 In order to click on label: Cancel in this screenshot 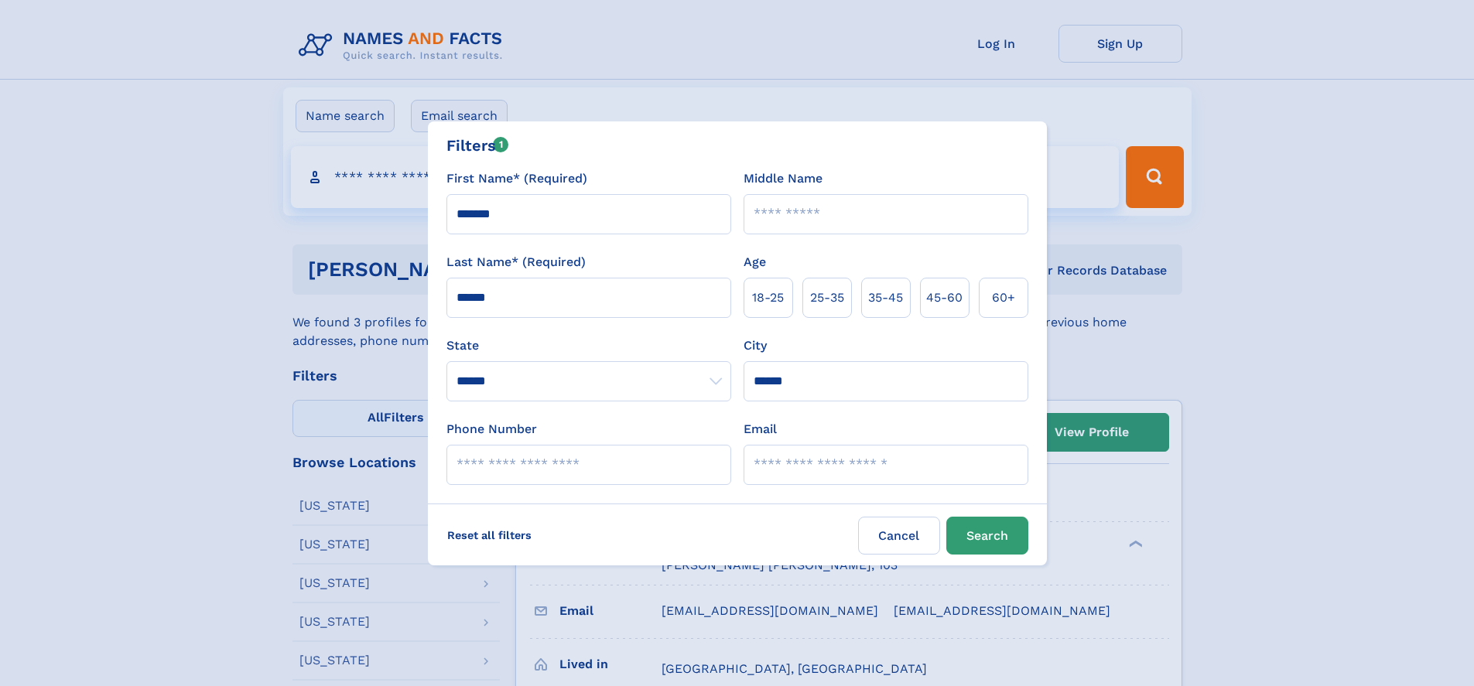, I will do `click(899, 536)`.